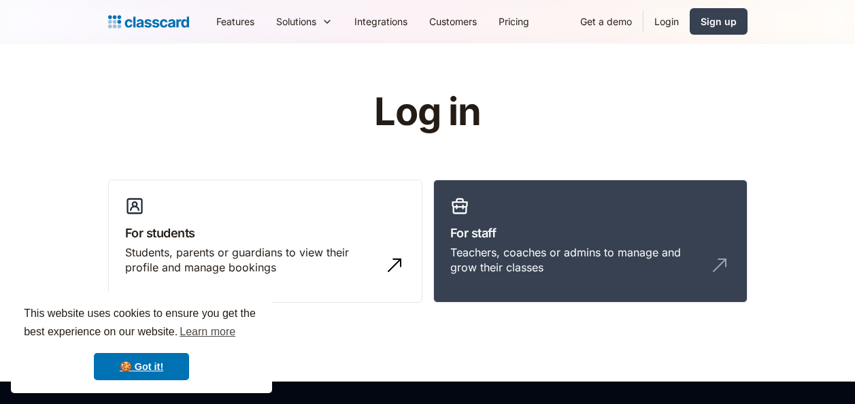 The height and width of the screenshot is (404, 855). Describe the element at coordinates (381, 21) in the screenshot. I see `a: Integrations` at that location.